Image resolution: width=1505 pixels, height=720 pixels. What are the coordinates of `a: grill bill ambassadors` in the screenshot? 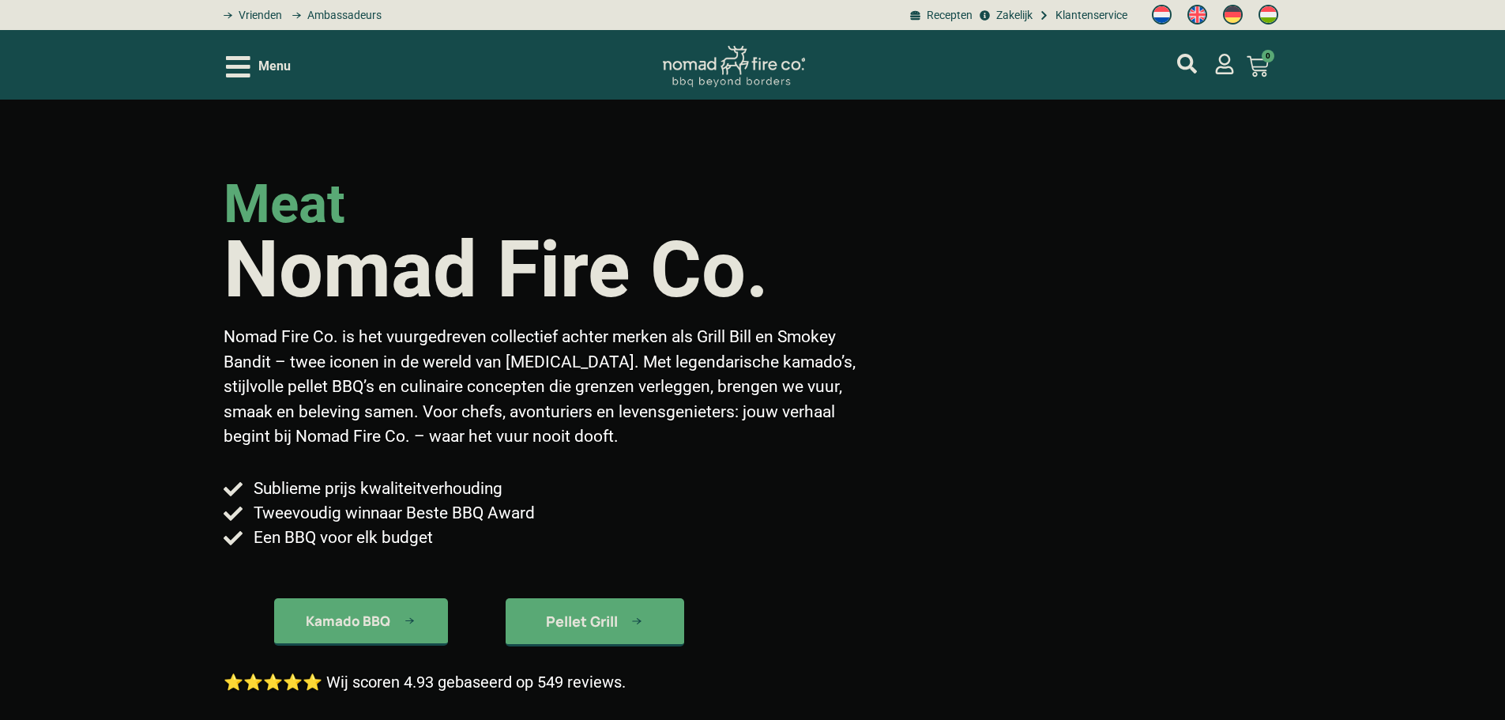 It's located at (333, 15).